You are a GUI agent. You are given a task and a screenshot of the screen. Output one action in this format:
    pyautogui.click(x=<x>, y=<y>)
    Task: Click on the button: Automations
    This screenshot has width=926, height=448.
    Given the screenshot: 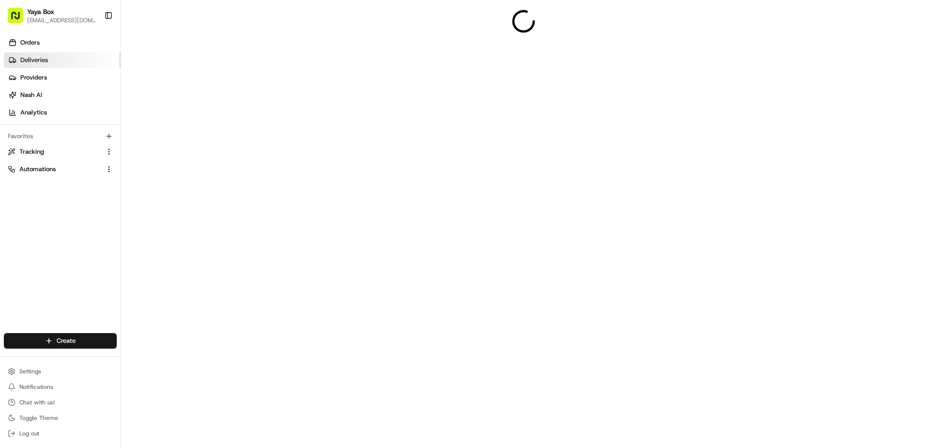 What is the action you would take?
    pyautogui.click(x=60, y=169)
    